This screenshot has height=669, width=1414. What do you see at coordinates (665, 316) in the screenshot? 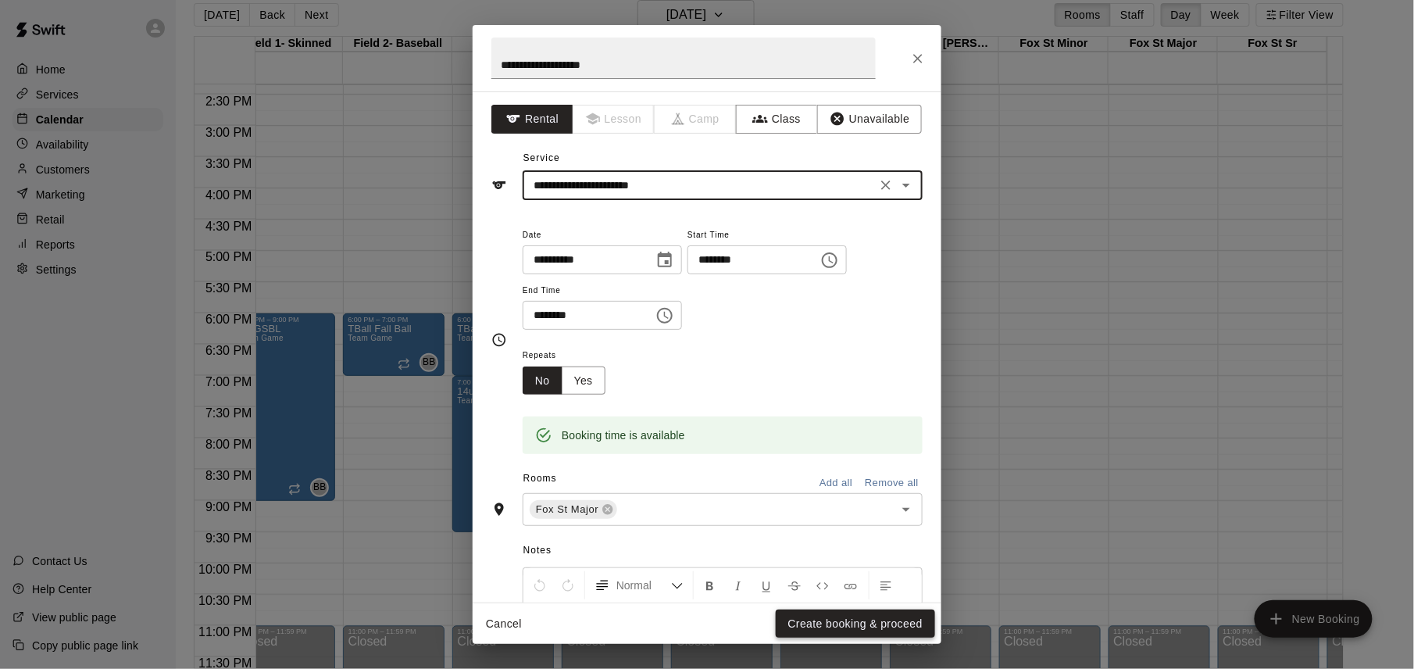
I see `button: Choose time, selected time is 7:00 PM` at bounding box center [665, 316].